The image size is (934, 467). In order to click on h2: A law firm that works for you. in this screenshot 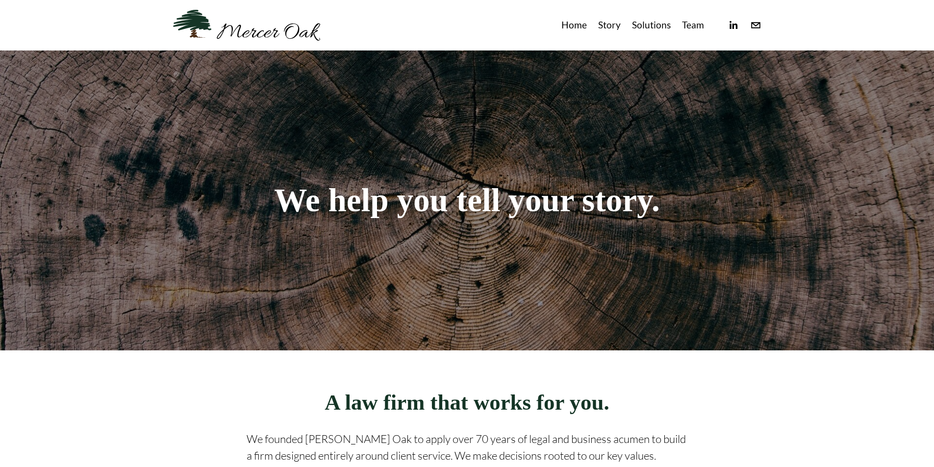, I will do `click(467, 403)`.